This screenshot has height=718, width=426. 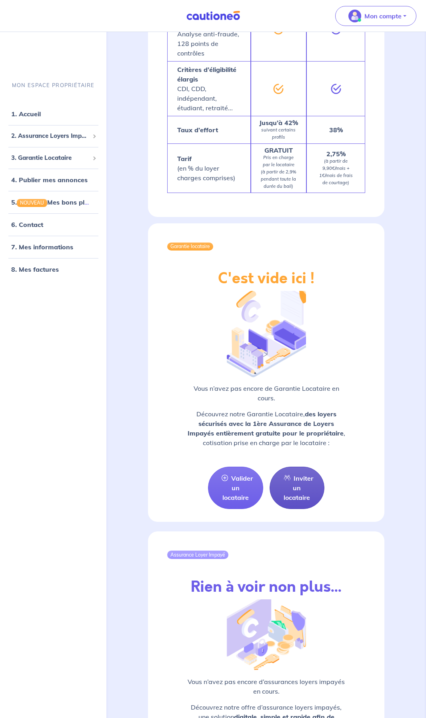 What do you see at coordinates (266, 393) in the screenshot?
I see `p: Vous n’avez pas encore de Garantie Locataire en cours.` at bounding box center [266, 393].